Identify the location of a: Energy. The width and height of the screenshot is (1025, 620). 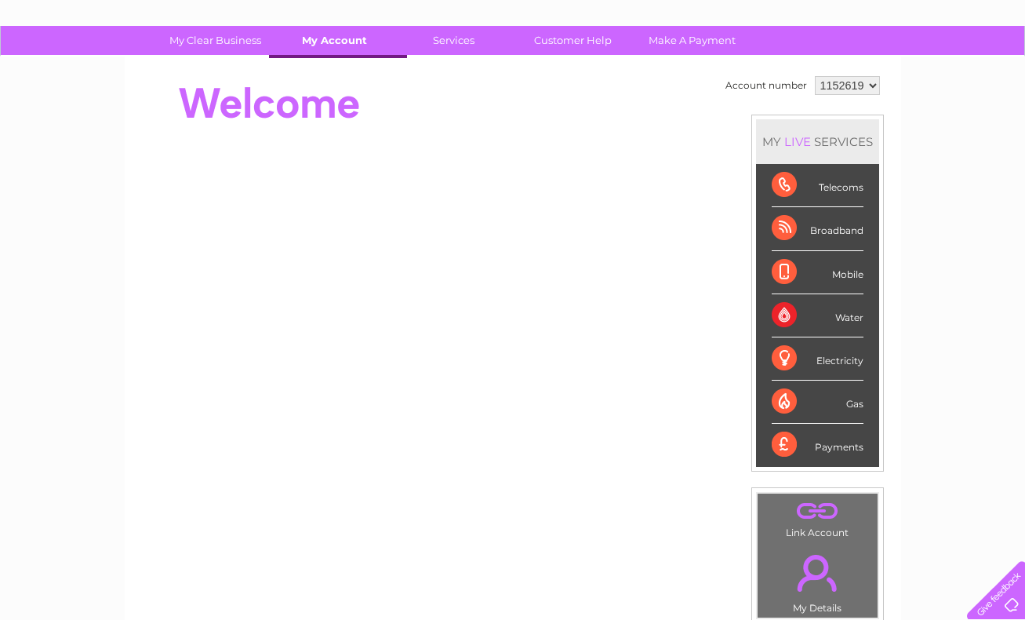
(806, 72).